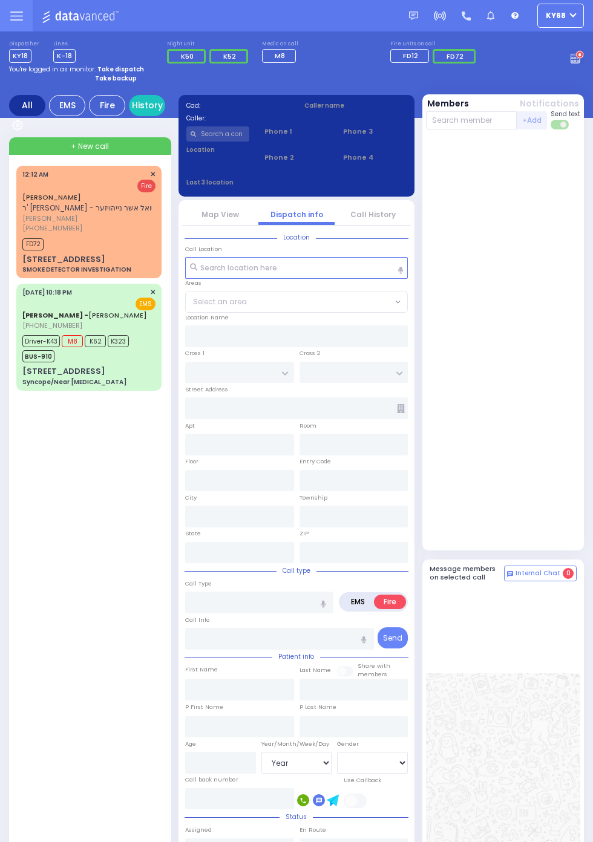 This screenshot has width=593, height=842. What do you see at coordinates (568, 574) in the screenshot?
I see `span: 0` at bounding box center [568, 574].